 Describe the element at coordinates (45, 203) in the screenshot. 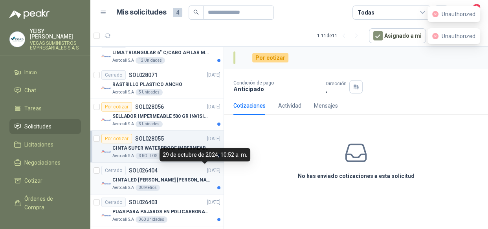

I see `a: Órdenes de Compra` at that location.